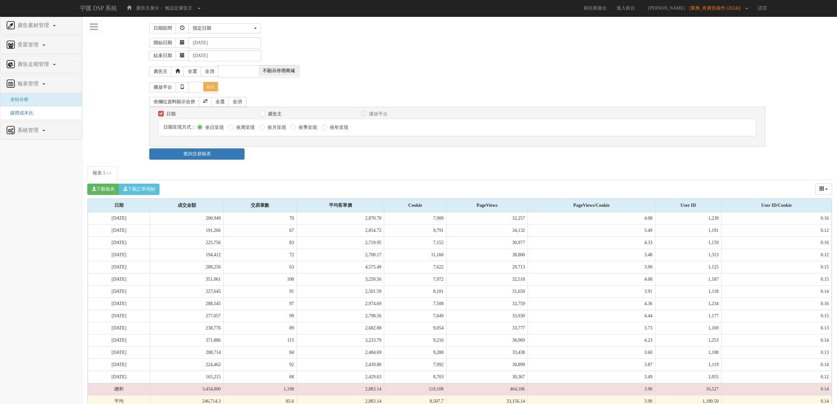 This screenshot has width=837, height=404. What do you see at coordinates (102, 173) in the screenshot?
I see `a: 報表 1 -` at bounding box center [102, 173].